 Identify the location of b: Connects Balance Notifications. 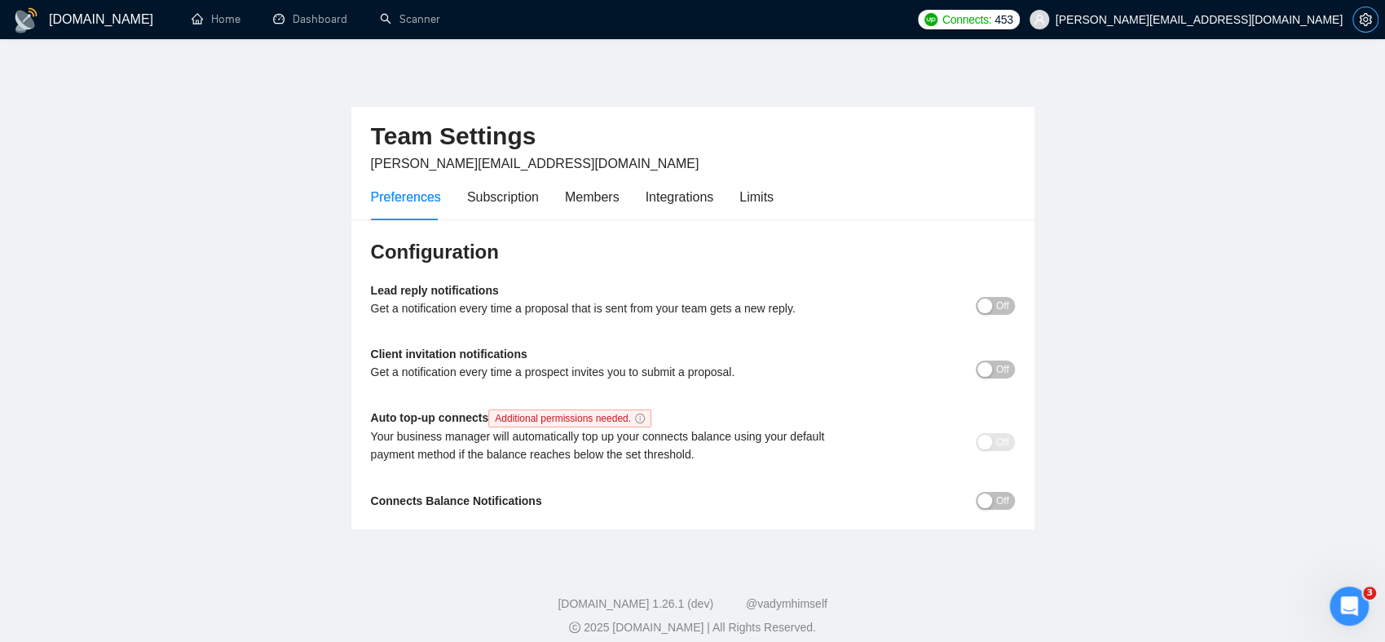
(457, 501).